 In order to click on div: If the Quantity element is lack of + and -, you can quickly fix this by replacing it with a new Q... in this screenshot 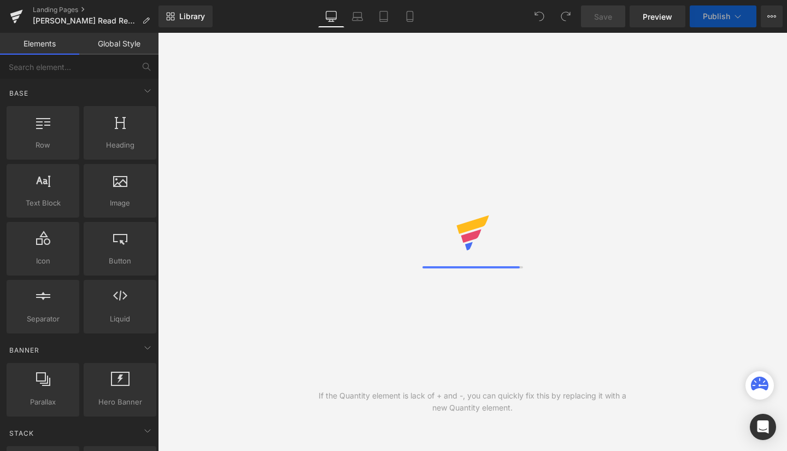, I will do `click(473, 402)`.